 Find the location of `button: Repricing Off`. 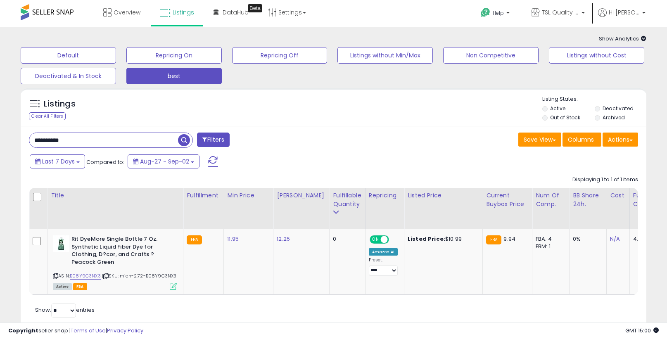

button: Repricing Off is located at coordinates (280, 55).